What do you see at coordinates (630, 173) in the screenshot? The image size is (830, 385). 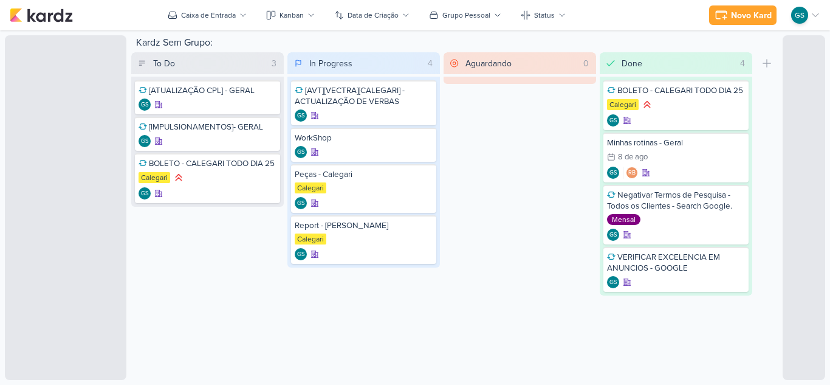 I see `div: Colaboradores: Rogerio Bispo` at bounding box center [630, 173].